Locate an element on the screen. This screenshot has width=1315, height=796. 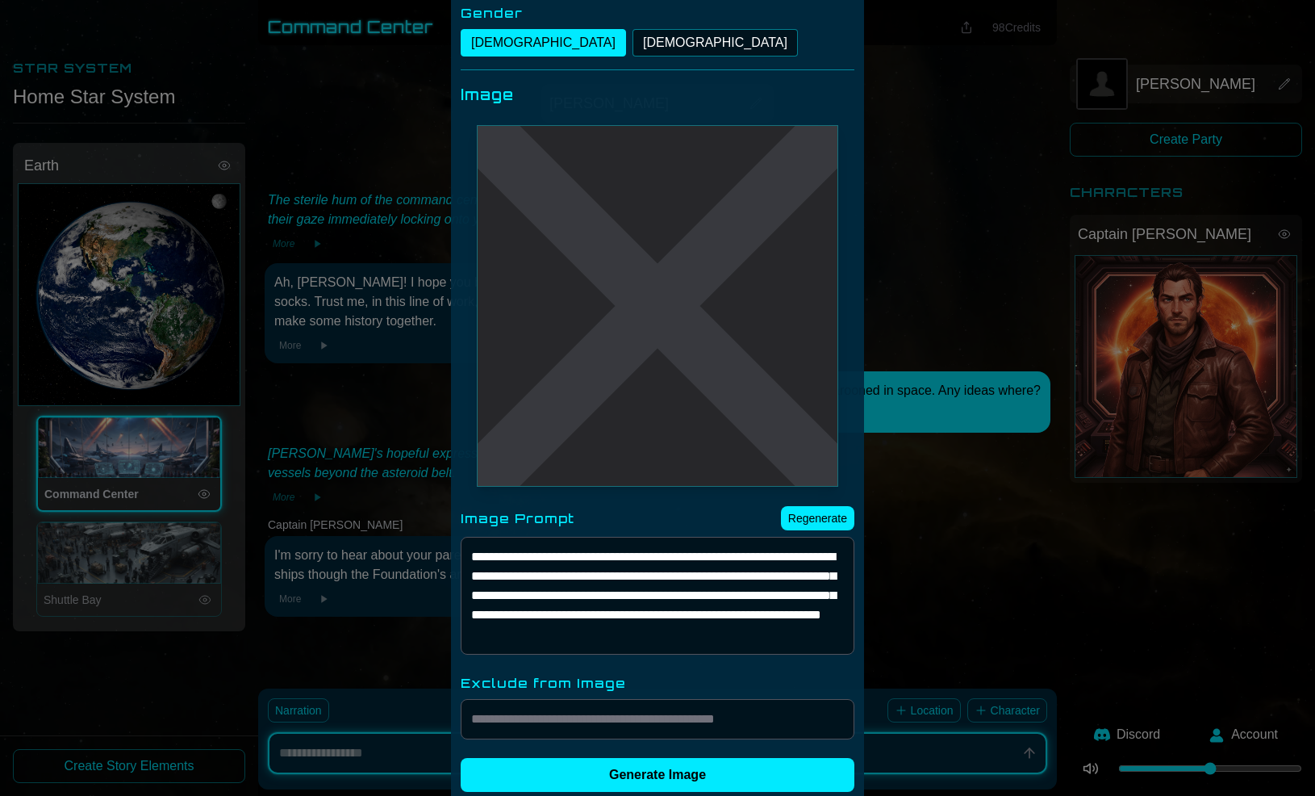
label: Exclude from Image is located at coordinates (658, 683).